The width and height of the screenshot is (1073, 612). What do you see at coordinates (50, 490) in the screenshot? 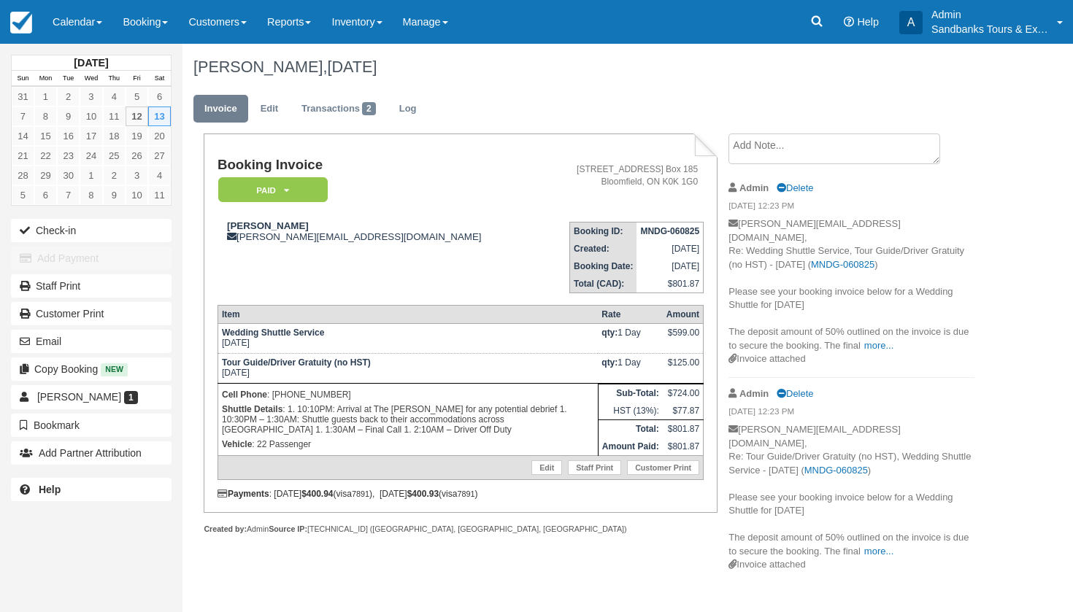
I see `b: Help` at bounding box center [50, 490].